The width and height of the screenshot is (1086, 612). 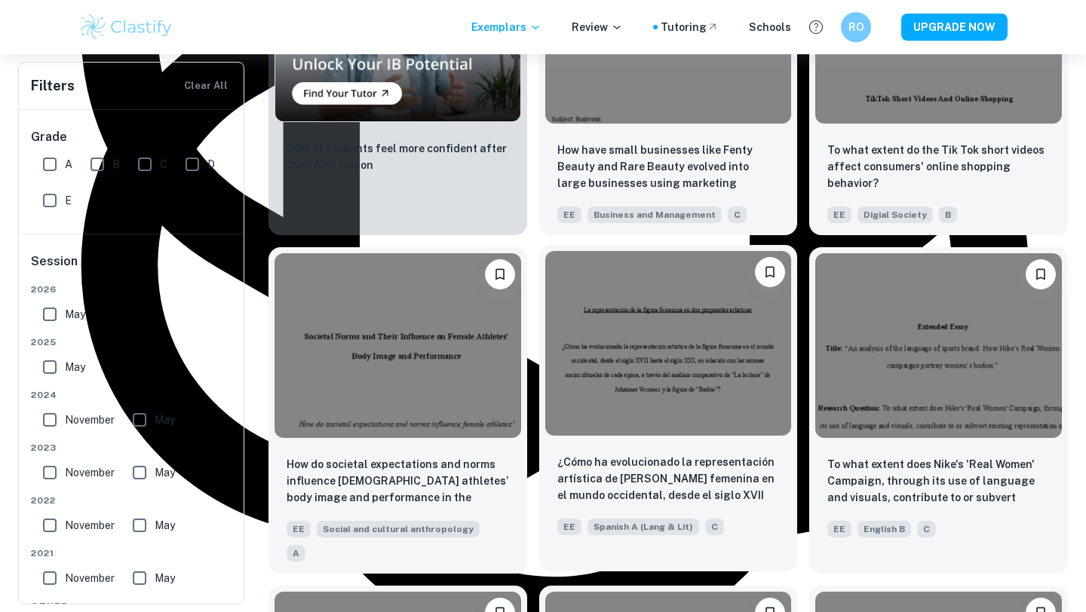 What do you see at coordinates (132, 448) in the screenshot?
I see `span: 2023` at bounding box center [132, 448].